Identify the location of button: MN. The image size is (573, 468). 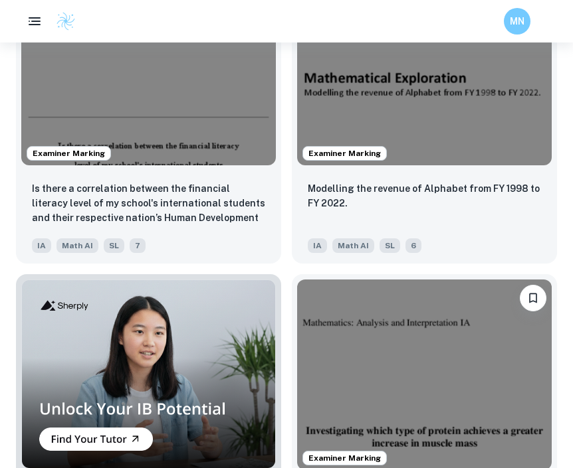
(517, 21).